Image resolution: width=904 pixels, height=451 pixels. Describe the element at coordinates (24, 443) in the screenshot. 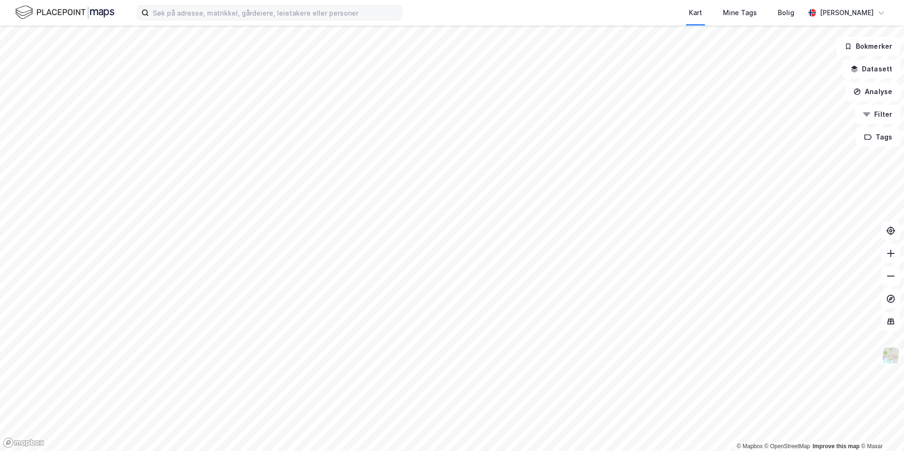

I see `a: Mapbox homepage` at that location.